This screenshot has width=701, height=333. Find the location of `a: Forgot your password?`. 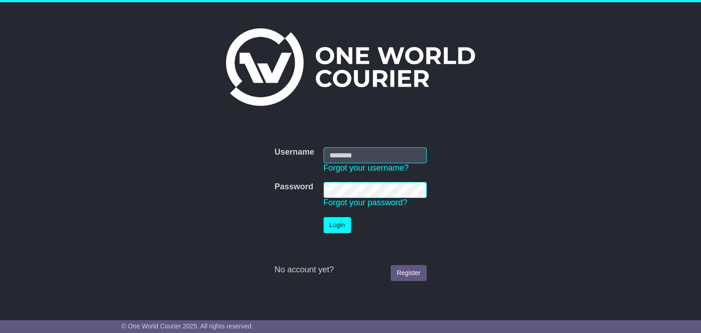

a: Forgot your password? is located at coordinates (365, 203).